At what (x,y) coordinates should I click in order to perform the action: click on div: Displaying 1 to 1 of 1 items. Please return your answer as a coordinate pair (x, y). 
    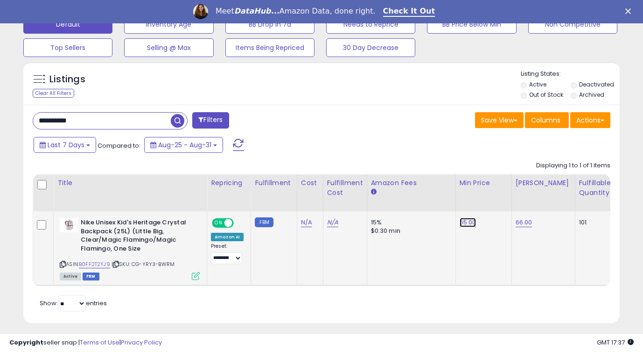
    Looking at the image, I should click on (573, 165).